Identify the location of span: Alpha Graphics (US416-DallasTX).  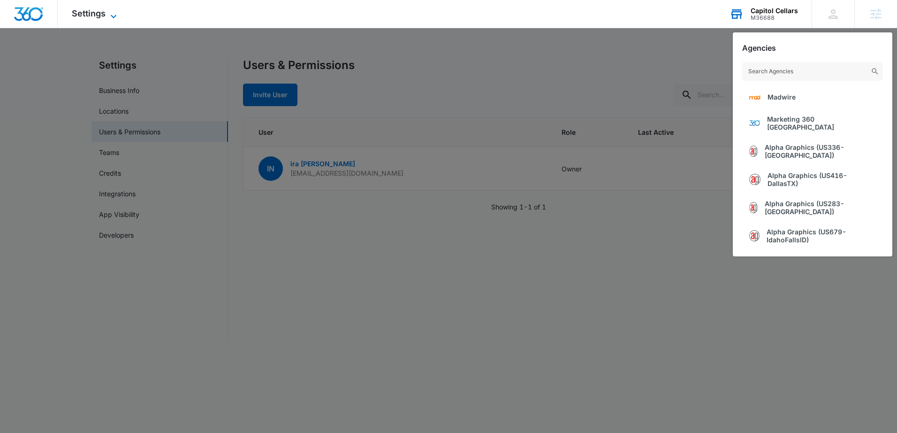
(821, 179).